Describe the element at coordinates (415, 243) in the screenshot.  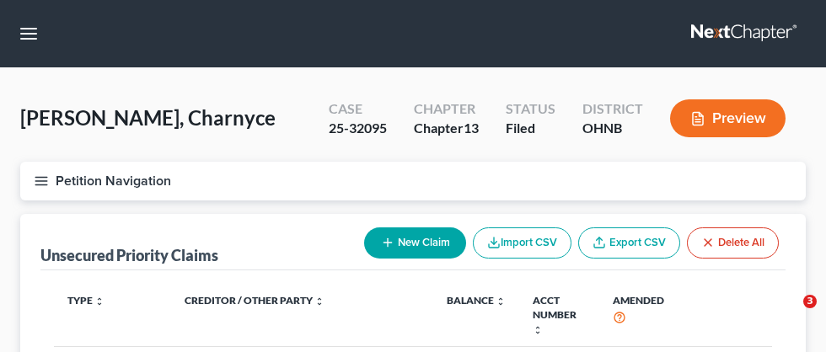
I see `button: New Claim` at that location.